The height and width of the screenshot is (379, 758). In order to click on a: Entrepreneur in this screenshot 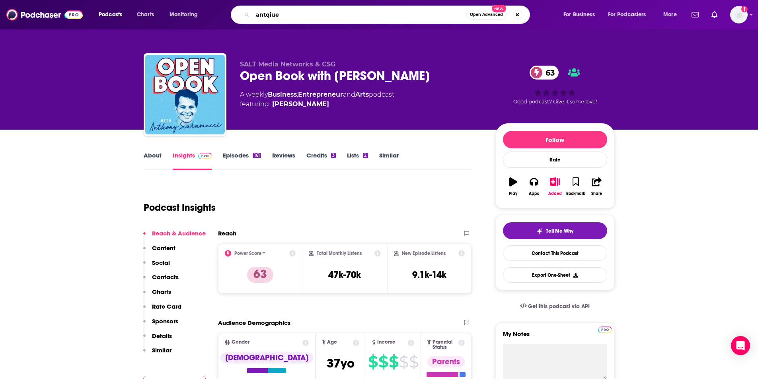, I will do `click(320, 94)`.